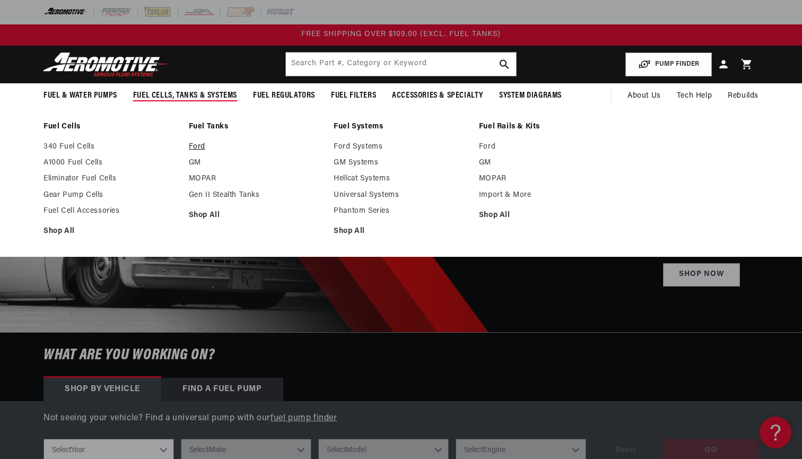 This screenshot has width=802, height=459. Describe the element at coordinates (284, 96) in the screenshot. I see `span: Fuel Regulators` at that location.